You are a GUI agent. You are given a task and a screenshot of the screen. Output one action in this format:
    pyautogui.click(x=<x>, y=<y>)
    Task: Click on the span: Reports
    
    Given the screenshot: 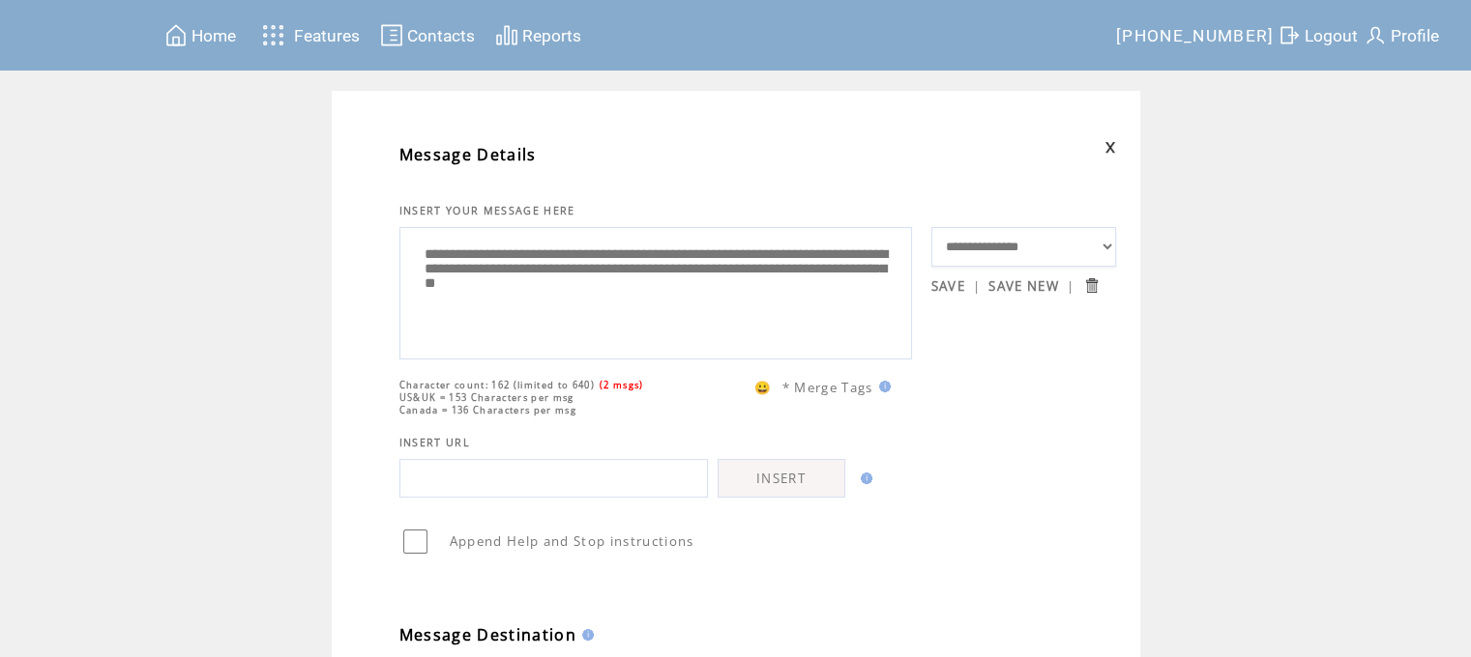 What is the action you would take?
    pyautogui.click(x=551, y=36)
    